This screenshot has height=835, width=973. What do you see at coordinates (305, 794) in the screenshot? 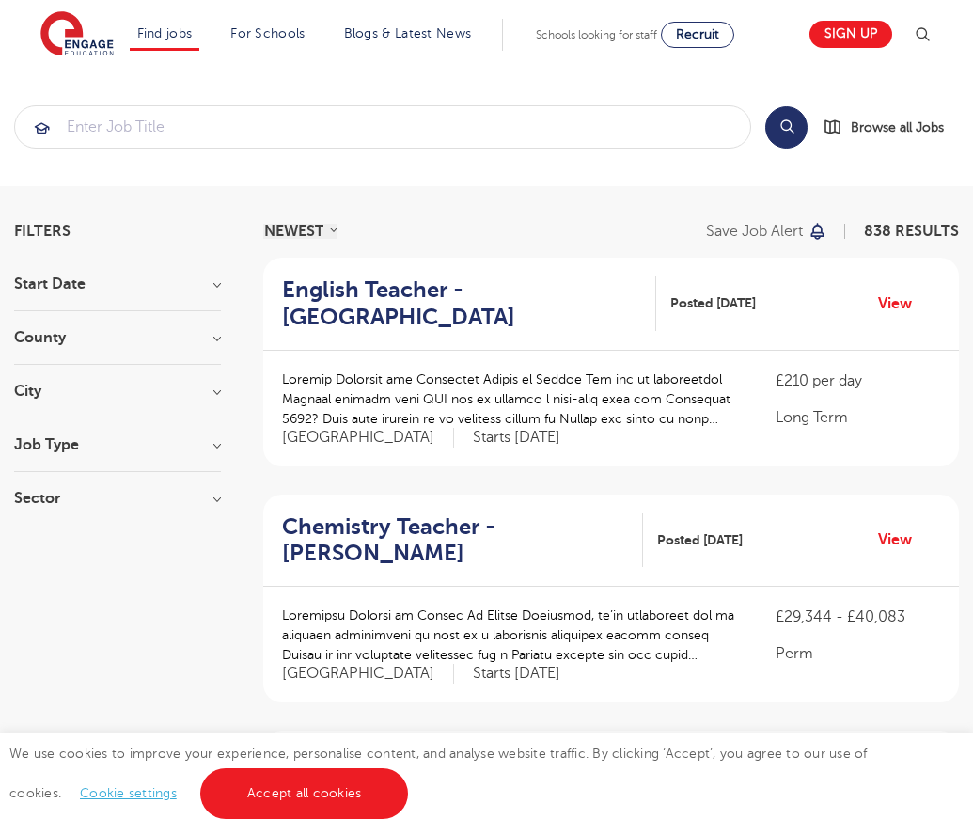
I see `a: Accept all cookies` at bounding box center [305, 794].